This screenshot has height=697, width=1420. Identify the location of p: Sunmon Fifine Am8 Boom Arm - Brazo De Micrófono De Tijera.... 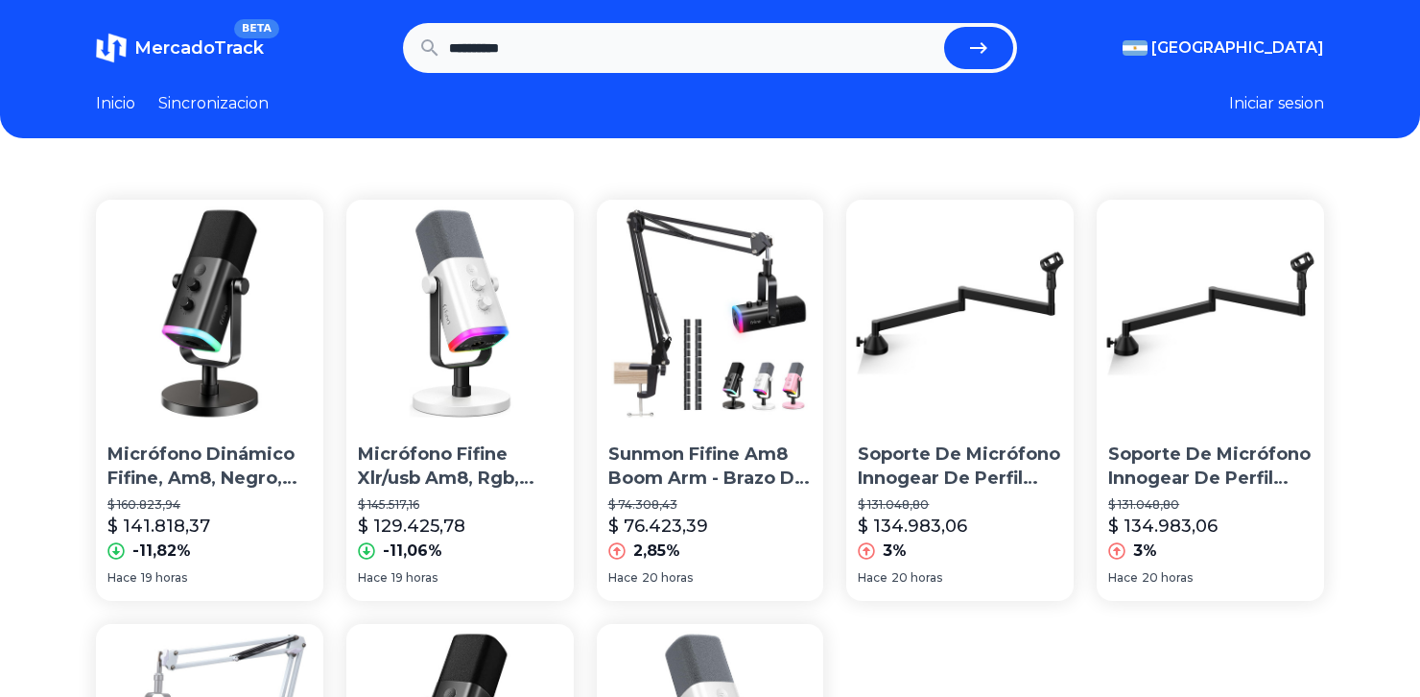
(710, 466).